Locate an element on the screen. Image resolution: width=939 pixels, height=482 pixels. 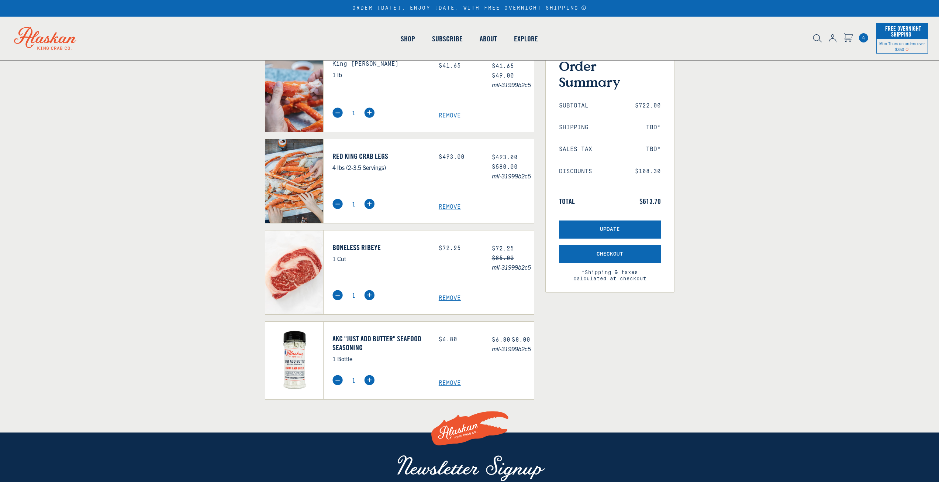
h3: Order Summary is located at coordinates (610, 74).